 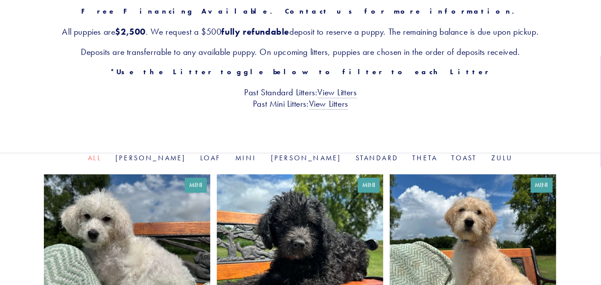 I want to click on a: All, so click(x=94, y=157).